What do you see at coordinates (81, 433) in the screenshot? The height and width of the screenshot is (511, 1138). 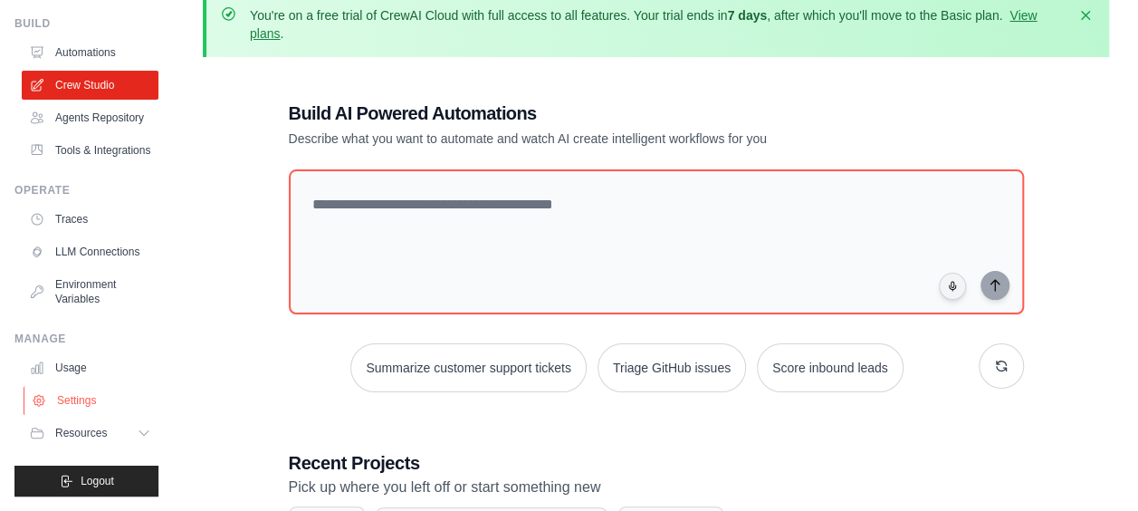 I see `span: Resources` at bounding box center [81, 433].